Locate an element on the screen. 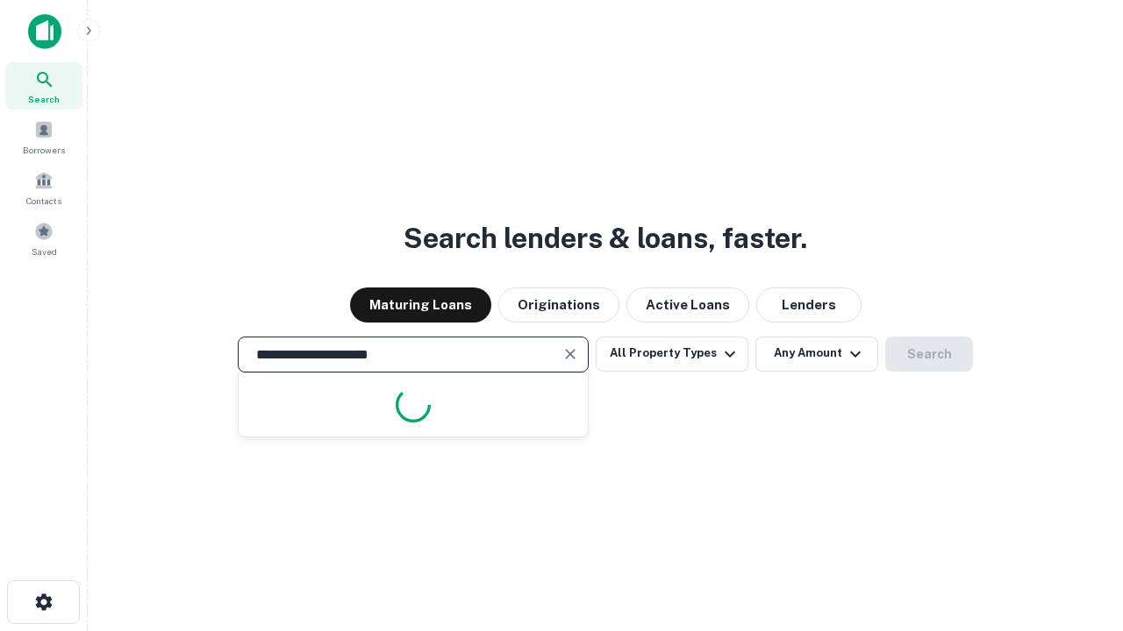 This screenshot has height=631, width=1123. a: Search is located at coordinates (44, 86).